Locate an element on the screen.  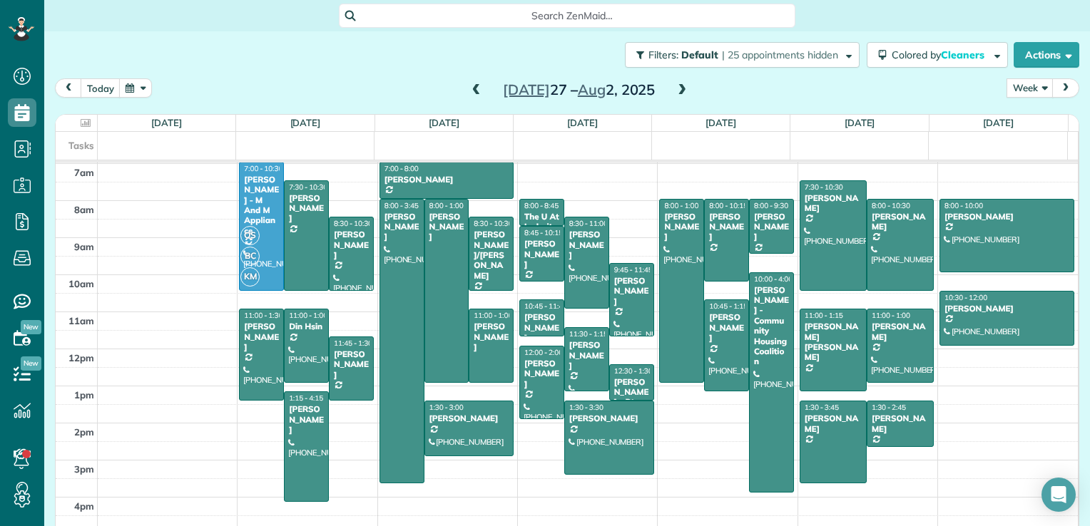
span: 10:30 - 12:00 is located at coordinates (966, 297).